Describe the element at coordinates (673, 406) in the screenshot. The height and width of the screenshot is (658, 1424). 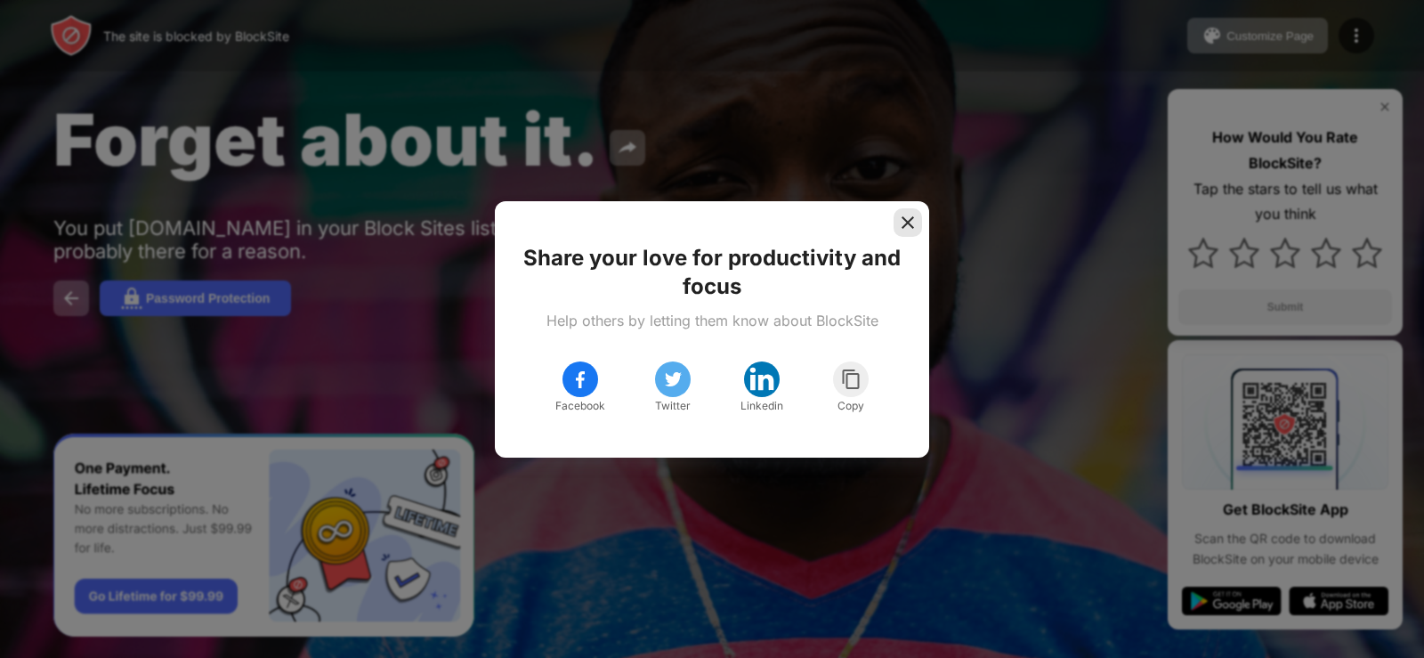
I see `div: Twitter` at that location.